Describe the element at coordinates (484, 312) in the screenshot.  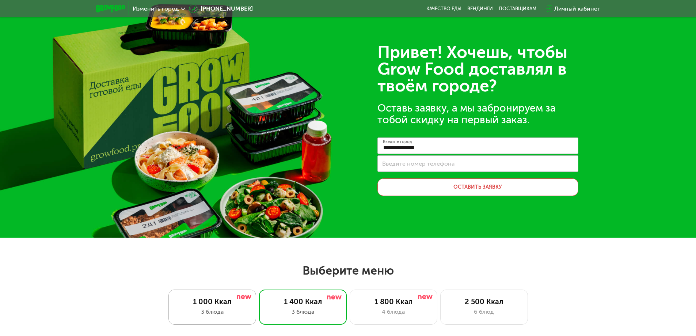
I see `div: 6 блюд` at that location.